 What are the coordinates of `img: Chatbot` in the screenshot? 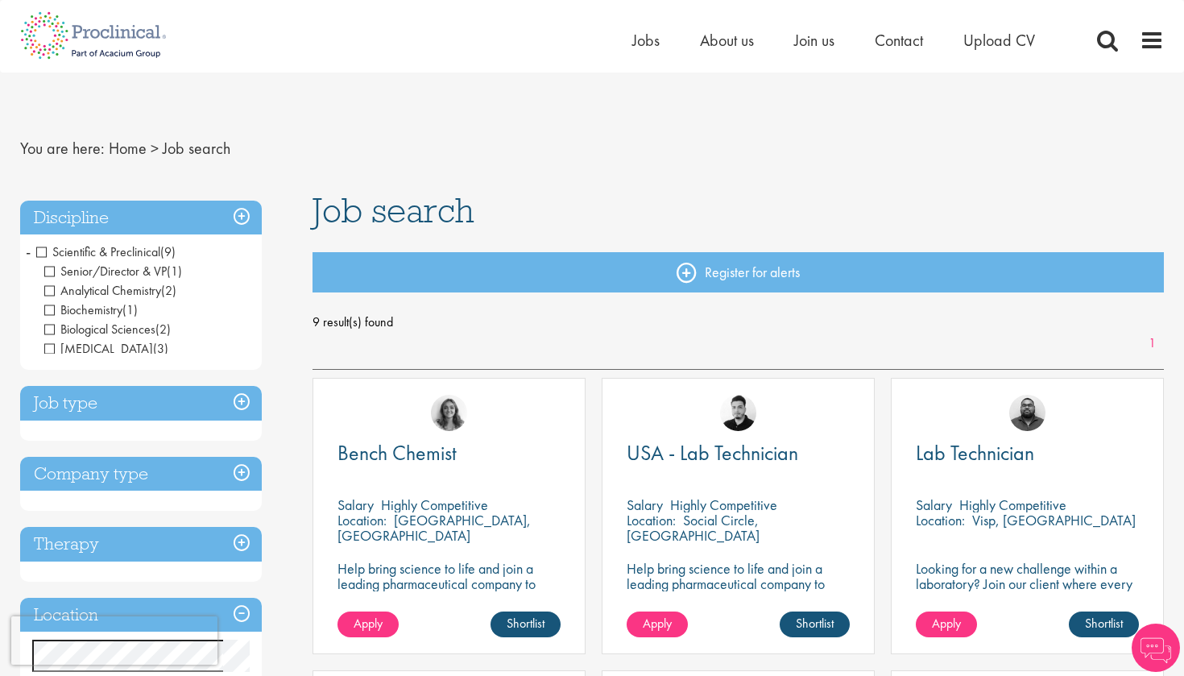 It's located at (1156, 648).